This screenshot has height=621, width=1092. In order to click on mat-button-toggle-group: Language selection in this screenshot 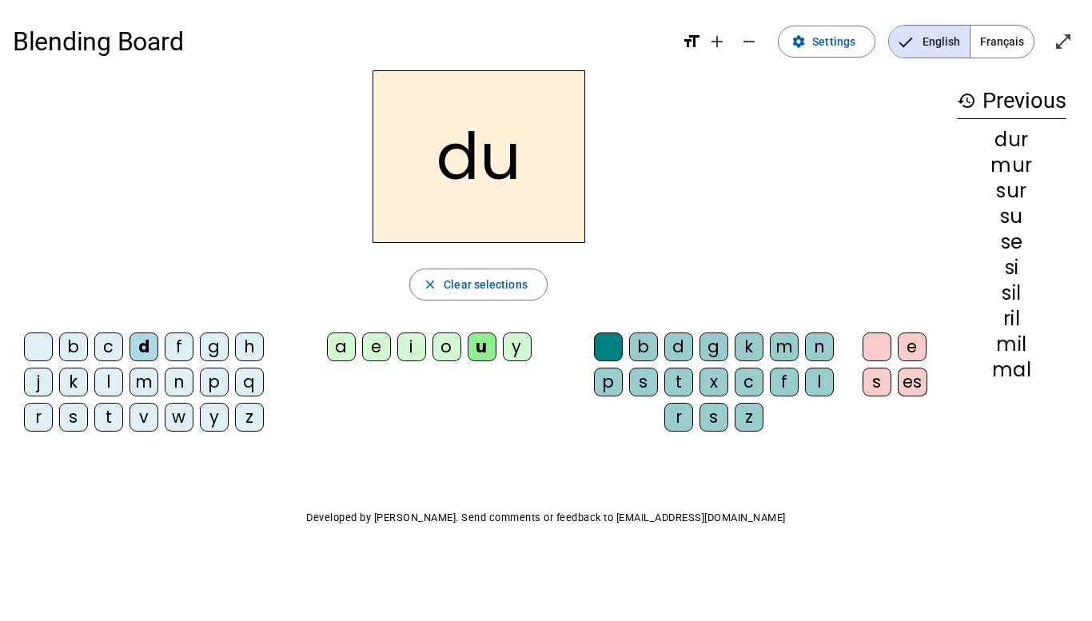, I will do `click(961, 42)`.